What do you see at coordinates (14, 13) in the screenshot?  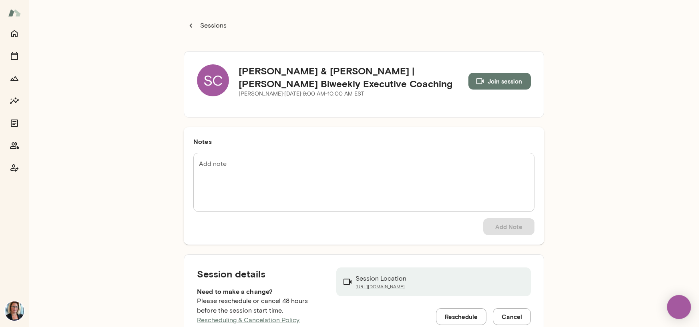 I see `img: Mento` at bounding box center [14, 13].